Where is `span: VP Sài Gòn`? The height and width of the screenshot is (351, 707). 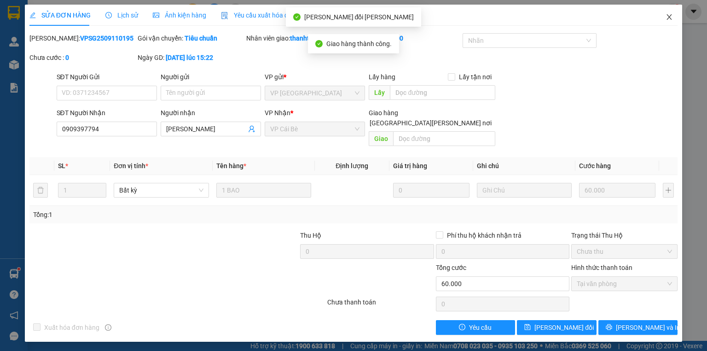 span: VP Sài Gòn is located at coordinates (315, 93).